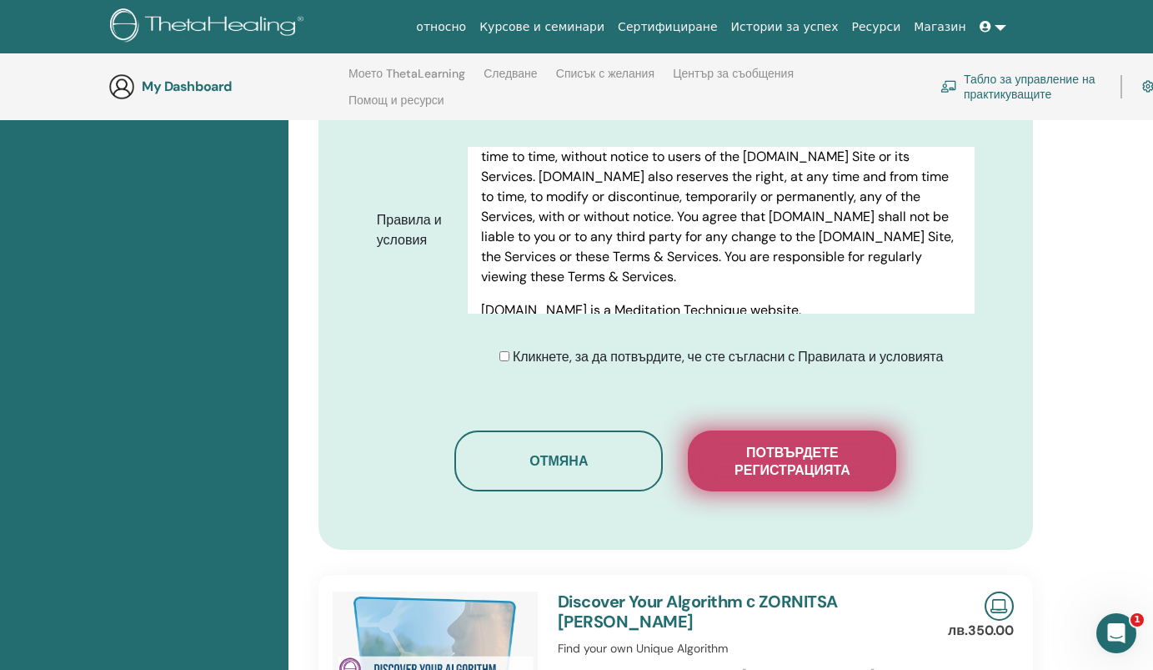 The image size is (1153, 670). I want to click on label: Правила и условия, so click(416, 230).